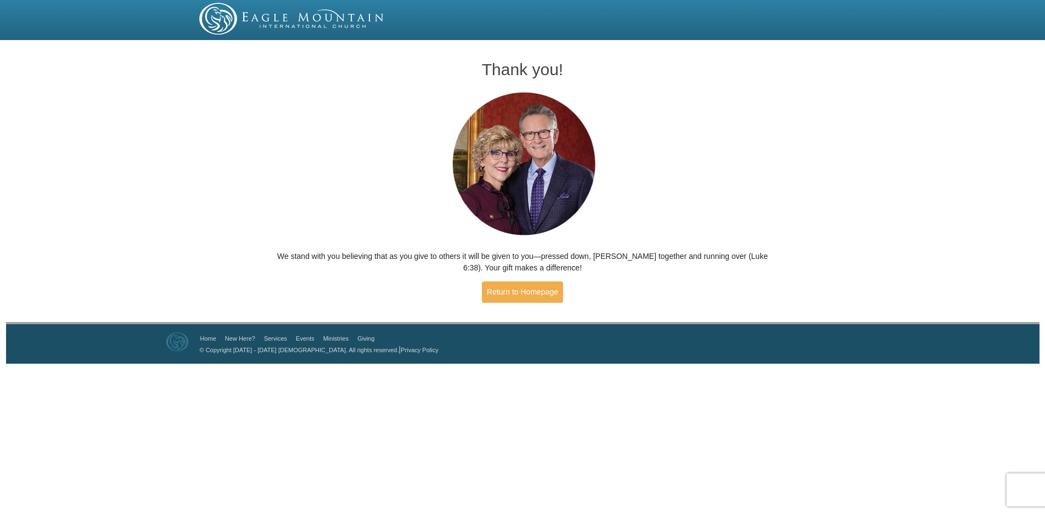 The width and height of the screenshot is (1045, 514). Describe the element at coordinates (292, 19) in the screenshot. I see `img: EMIC` at that location.